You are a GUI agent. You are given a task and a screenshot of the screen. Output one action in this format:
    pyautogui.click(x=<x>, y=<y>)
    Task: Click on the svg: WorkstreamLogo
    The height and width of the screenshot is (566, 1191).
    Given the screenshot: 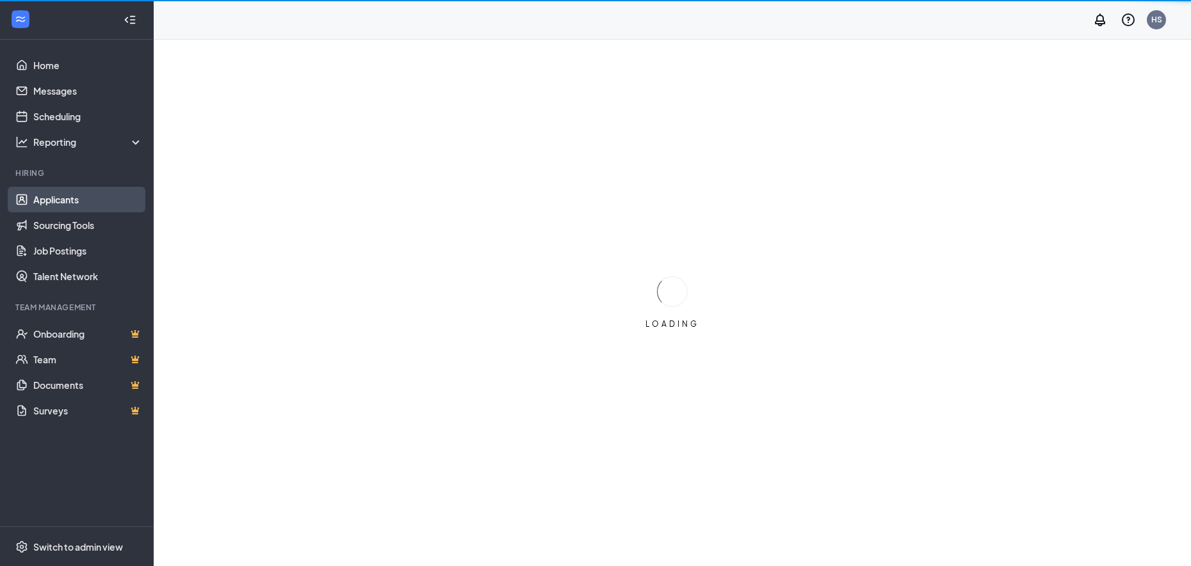 What is the action you would take?
    pyautogui.click(x=20, y=19)
    